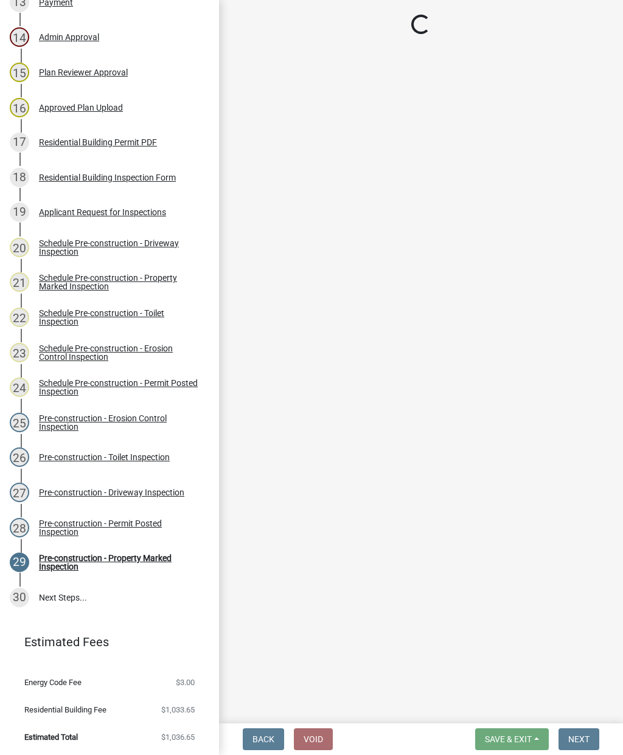  I want to click on span: $1,036.65, so click(178, 737).